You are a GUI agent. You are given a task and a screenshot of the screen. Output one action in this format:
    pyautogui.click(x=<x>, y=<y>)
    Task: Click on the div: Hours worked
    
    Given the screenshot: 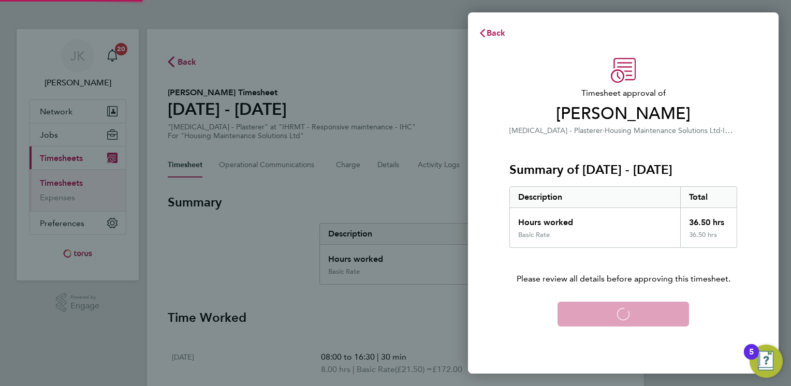 What is the action you would take?
    pyautogui.click(x=595, y=219)
    